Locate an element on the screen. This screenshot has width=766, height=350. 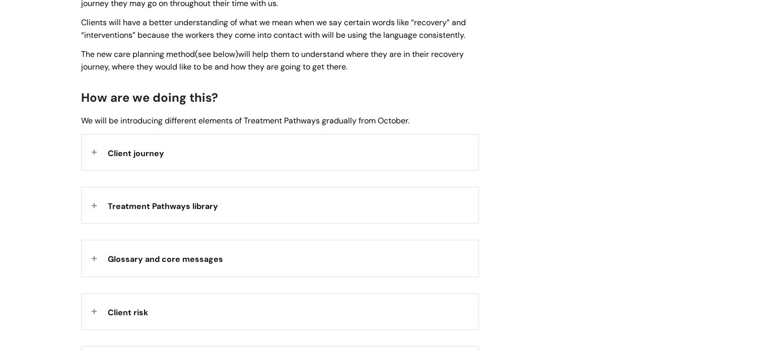
span: (see below) is located at coordinates (217, 54).